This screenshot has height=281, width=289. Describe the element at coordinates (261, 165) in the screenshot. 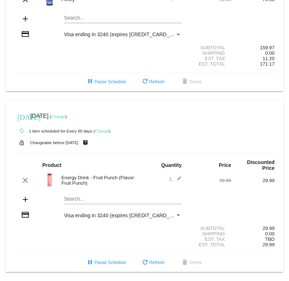

I see `strong: Discounted Price` at that location.